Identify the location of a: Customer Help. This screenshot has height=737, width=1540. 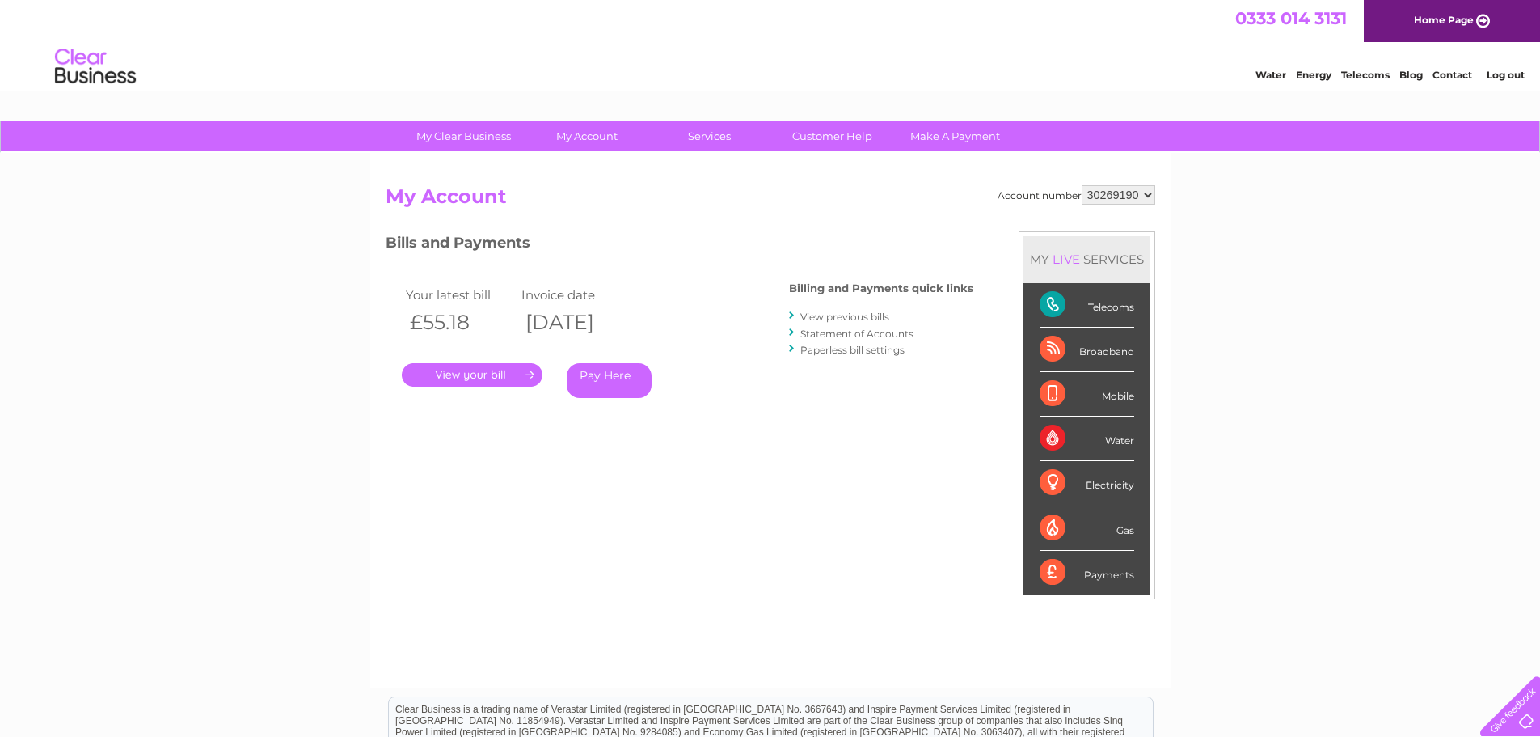
(832, 136).